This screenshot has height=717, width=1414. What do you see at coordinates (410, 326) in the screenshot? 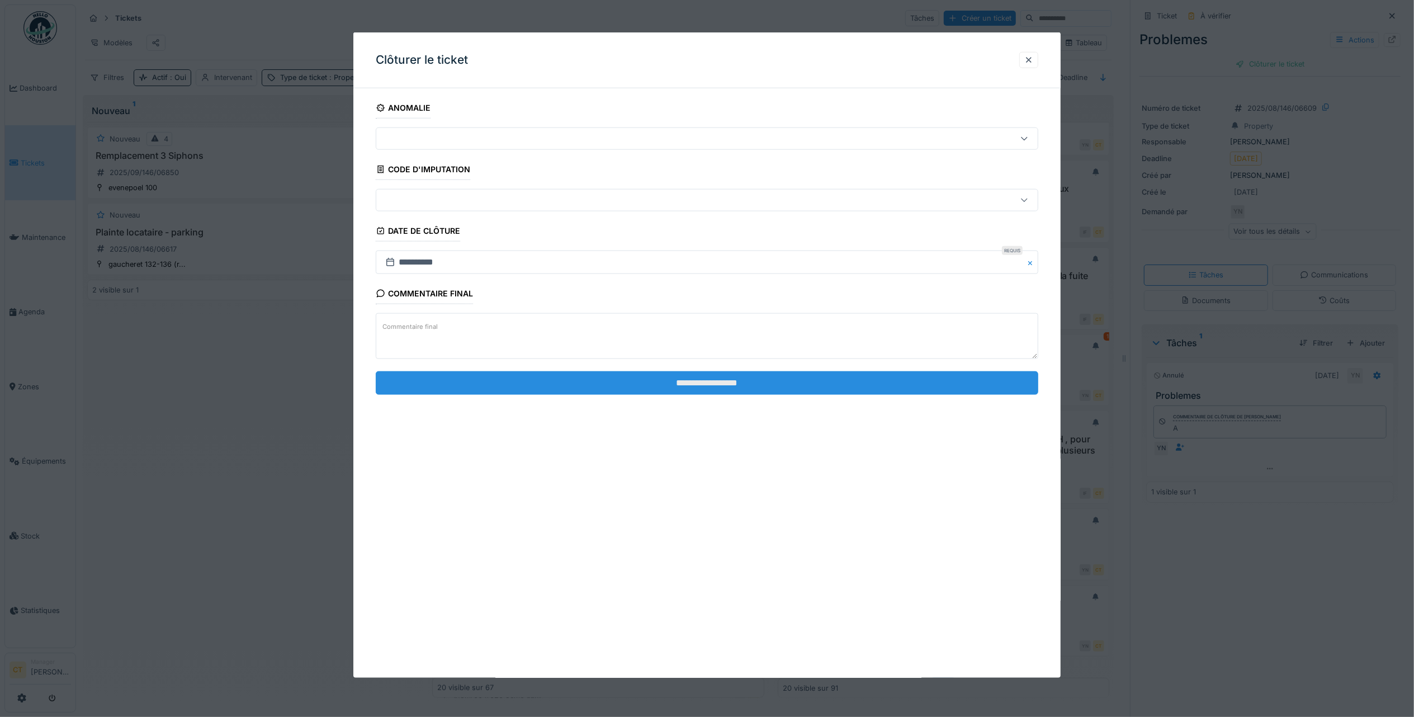
I see `label: Commentaire final` at bounding box center [410, 326].